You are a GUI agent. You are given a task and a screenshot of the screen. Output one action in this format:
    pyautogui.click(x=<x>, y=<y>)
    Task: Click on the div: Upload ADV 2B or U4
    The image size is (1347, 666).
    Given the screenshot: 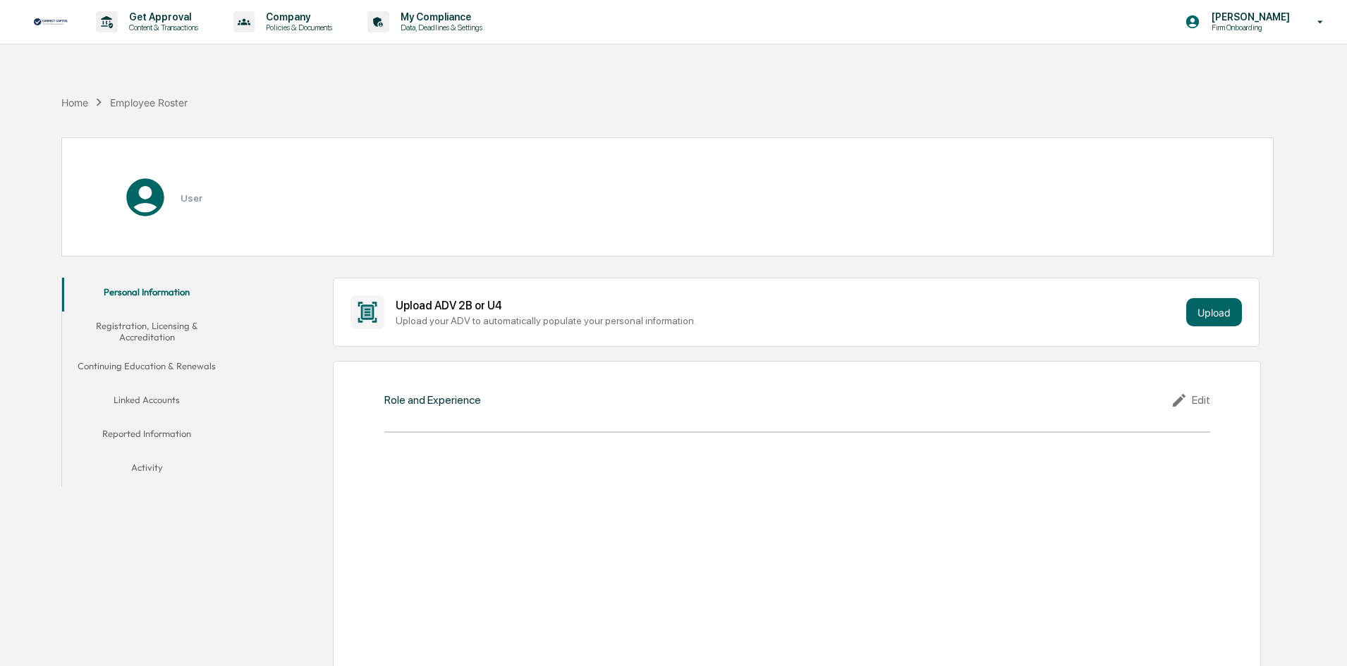 What is the action you would take?
    pyautogui.click(x=787, y=305)
    